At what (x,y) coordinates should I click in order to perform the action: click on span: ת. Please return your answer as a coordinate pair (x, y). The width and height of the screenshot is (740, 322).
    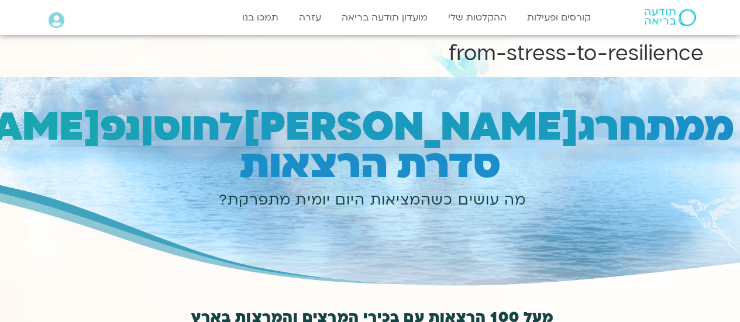
    Looking at the image, I should click on (661, 127).